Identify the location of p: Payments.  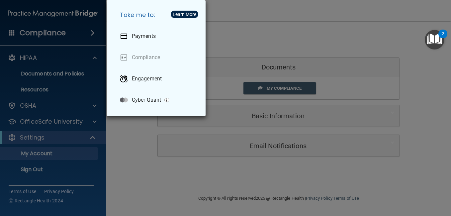
(144, 36).